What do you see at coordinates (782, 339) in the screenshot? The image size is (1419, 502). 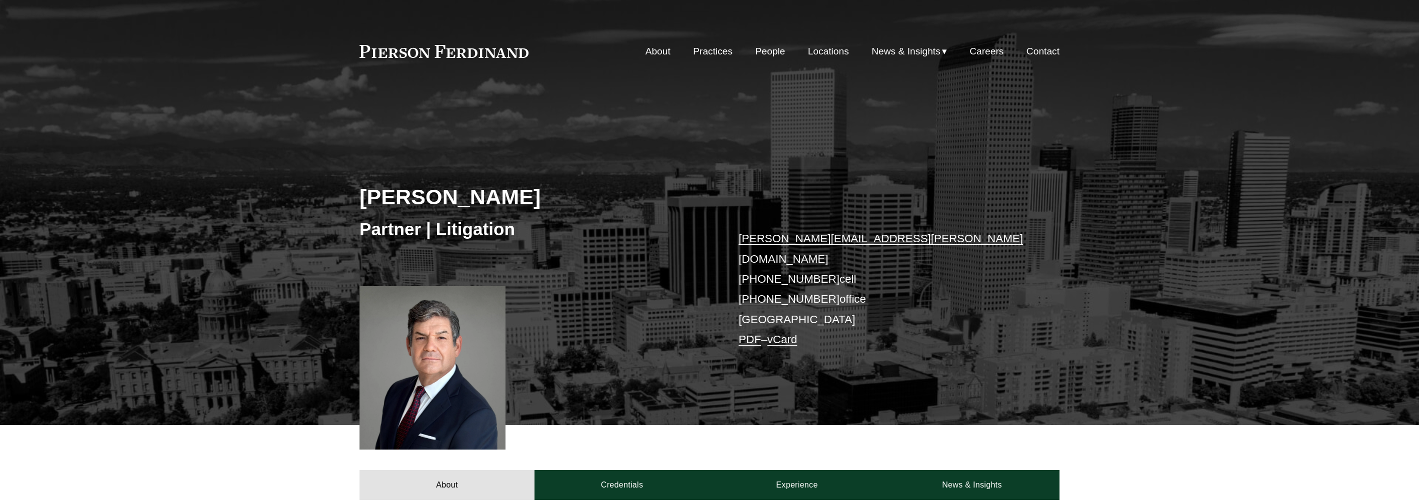 I see `a: vCard` at bounding box center [782, 339].